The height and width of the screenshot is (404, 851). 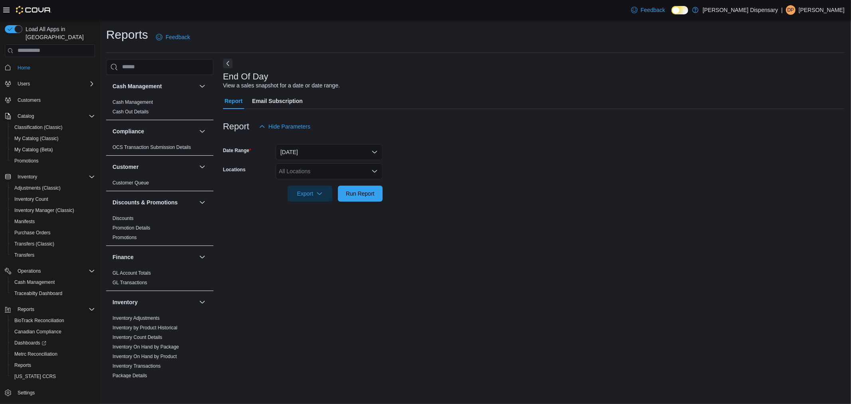 I want to click on span: Inventory Manager (Classic), so click(x=44, y=210).